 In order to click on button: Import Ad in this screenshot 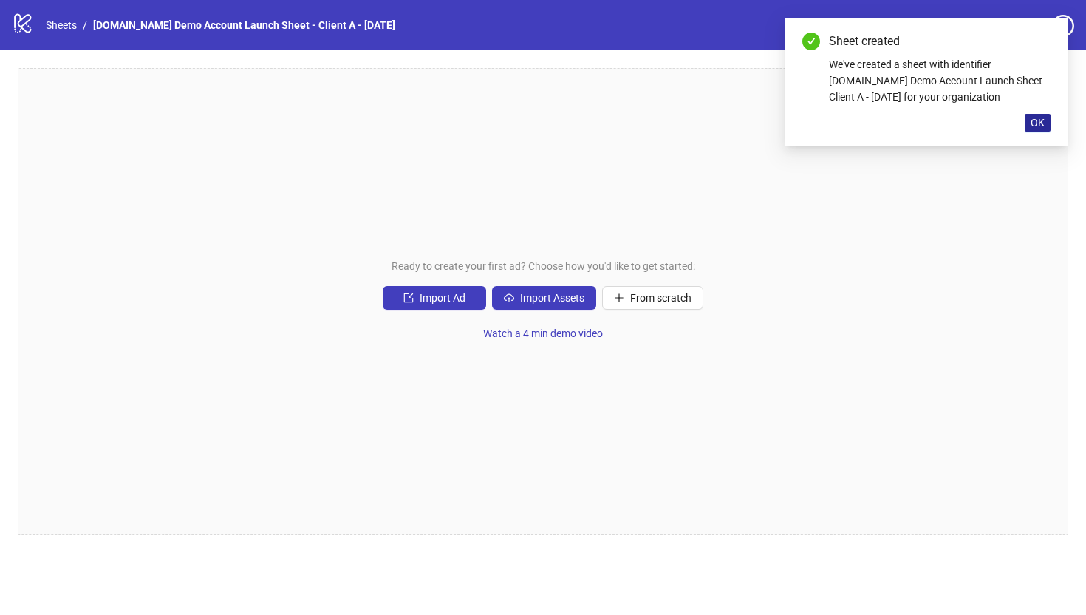, I will do `click(434, 298)`.